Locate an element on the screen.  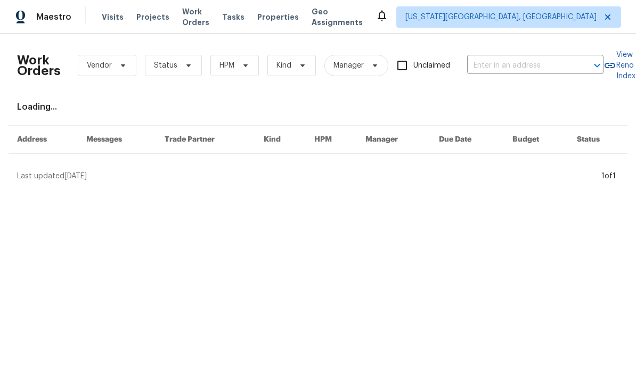
th: Trade Partner is located at coordinates (206, 140).